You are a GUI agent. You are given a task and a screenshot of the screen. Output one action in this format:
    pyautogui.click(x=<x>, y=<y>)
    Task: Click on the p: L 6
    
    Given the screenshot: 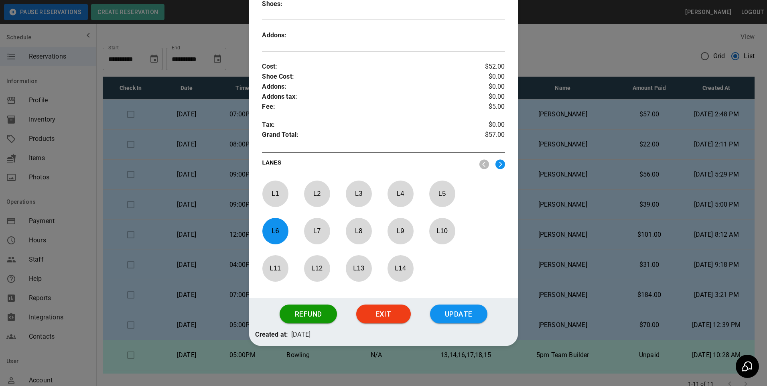 What is the action you would take?
    pyautogui.click(x=275, y=231)
    